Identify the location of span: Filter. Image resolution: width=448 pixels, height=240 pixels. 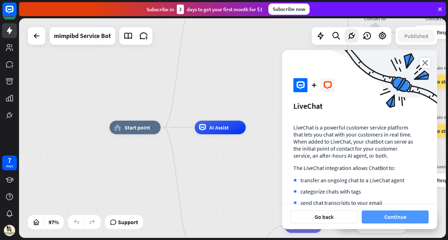
(305, 226).